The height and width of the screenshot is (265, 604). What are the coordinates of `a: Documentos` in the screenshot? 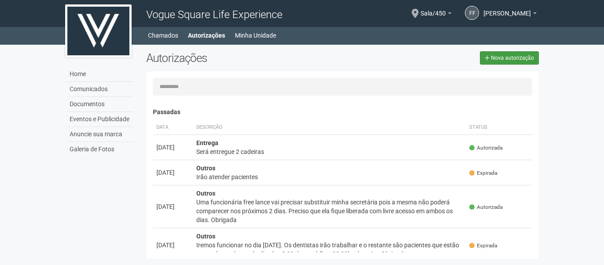 It's located at (100, 105).